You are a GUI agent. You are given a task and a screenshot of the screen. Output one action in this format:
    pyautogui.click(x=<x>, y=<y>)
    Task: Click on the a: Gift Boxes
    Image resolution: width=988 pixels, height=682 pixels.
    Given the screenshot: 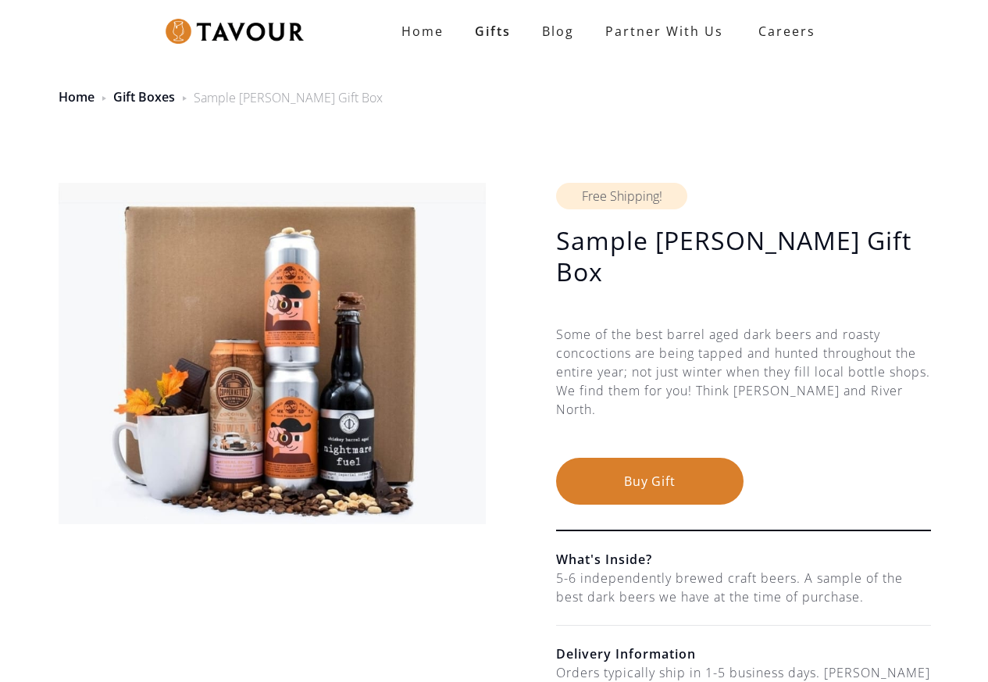 What is the action you would take?
    pyautogui.click(x=144, y=97)
    